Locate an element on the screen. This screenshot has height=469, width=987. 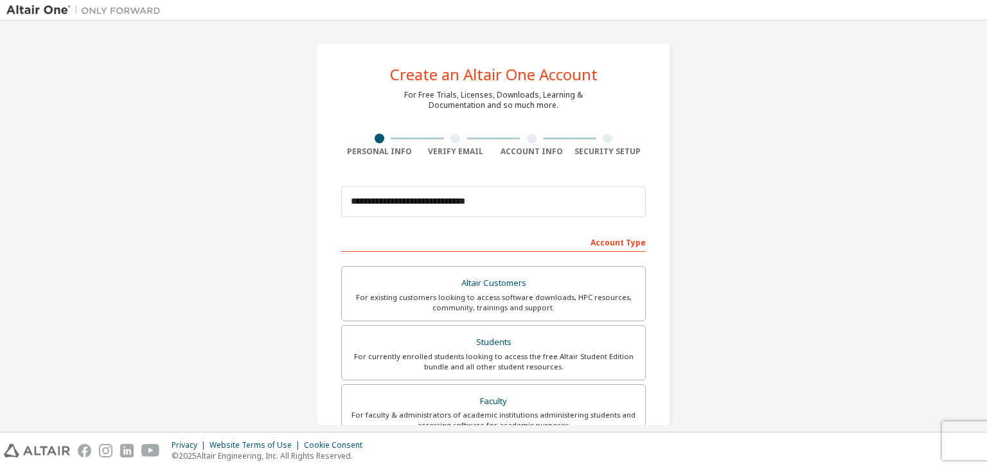
div: For existing customers looking to access software downloads, HPC resources, community, trainings ... is located at coordinates (493, 303).